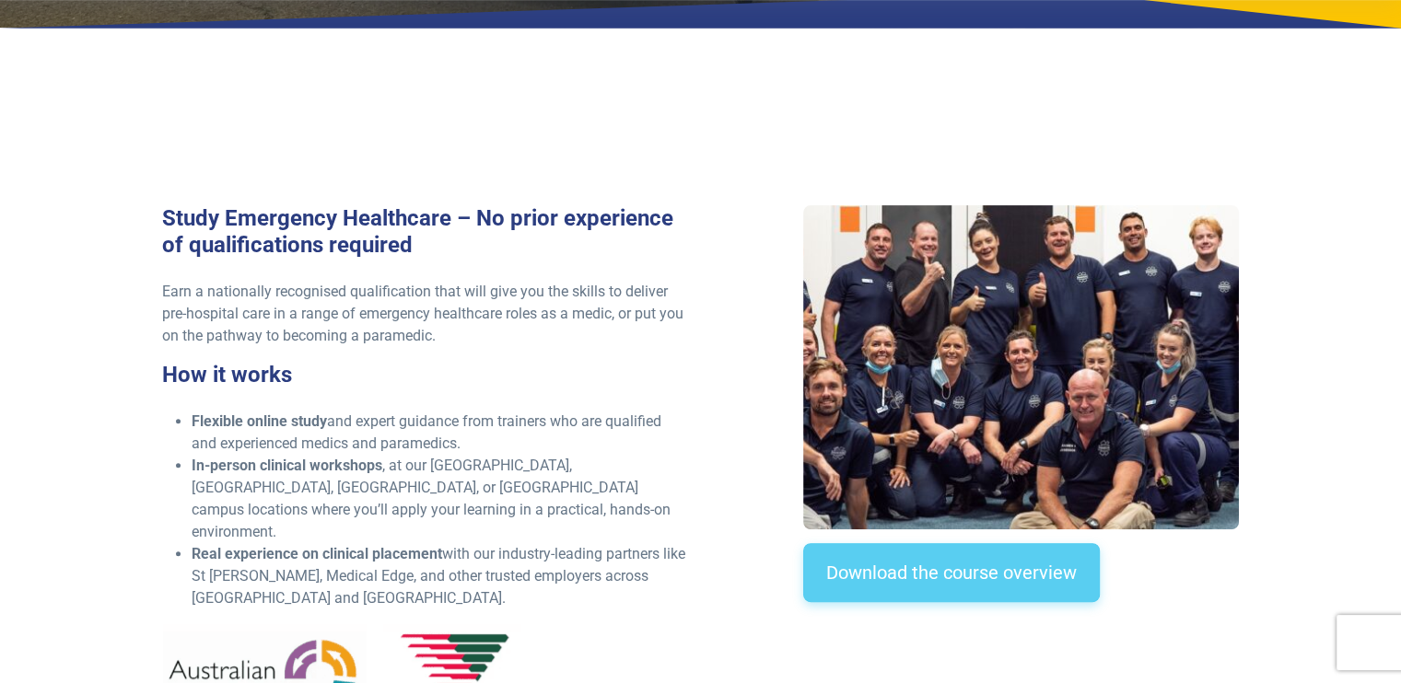 This screenshot has width=1401, height=683. I want to click on h3: How it works, so click(426, 375).